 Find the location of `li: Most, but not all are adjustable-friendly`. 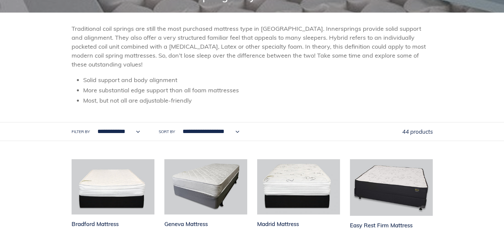

li: Most, but not all are adjustable-friendly is located at coordinates (258, 100).